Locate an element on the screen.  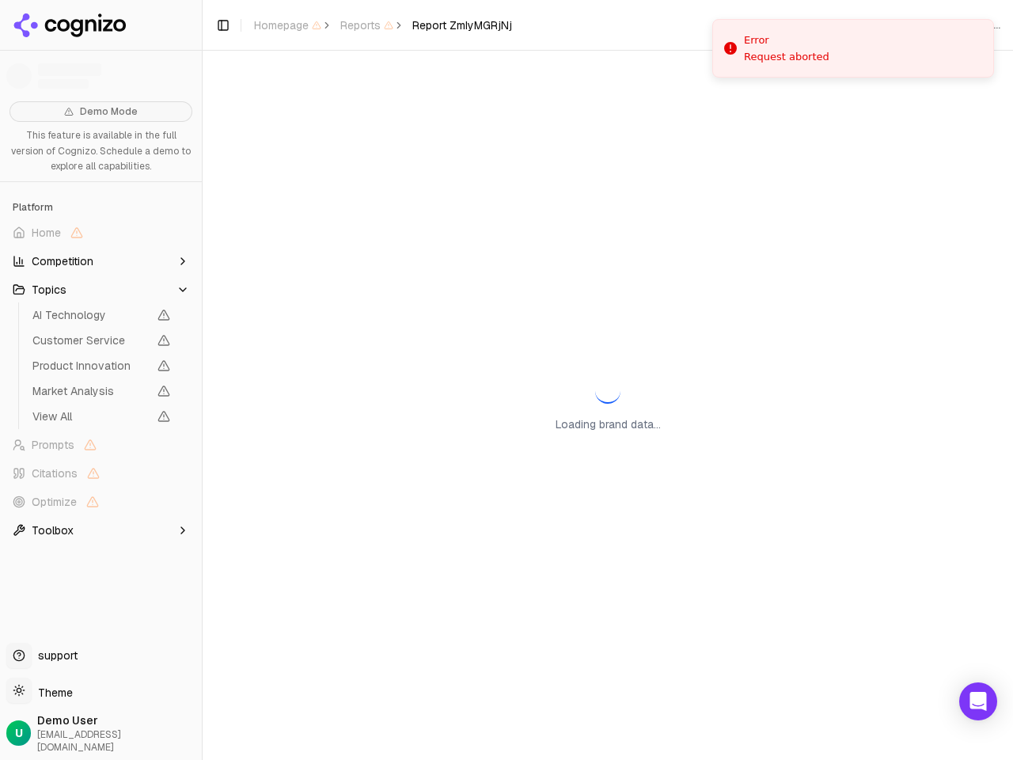
span: Demo User is located at coordinates (116, 720).